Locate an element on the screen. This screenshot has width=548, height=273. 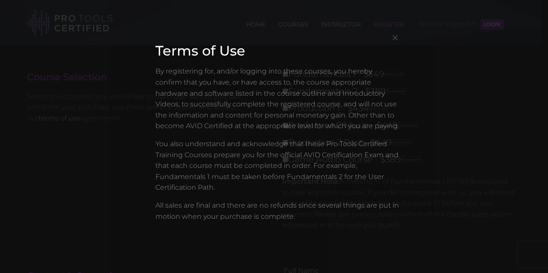
p: You also understand and acknowledge that these Pro Tools Certified Training Courses prepare you f... is located at coordinates (277, 166).